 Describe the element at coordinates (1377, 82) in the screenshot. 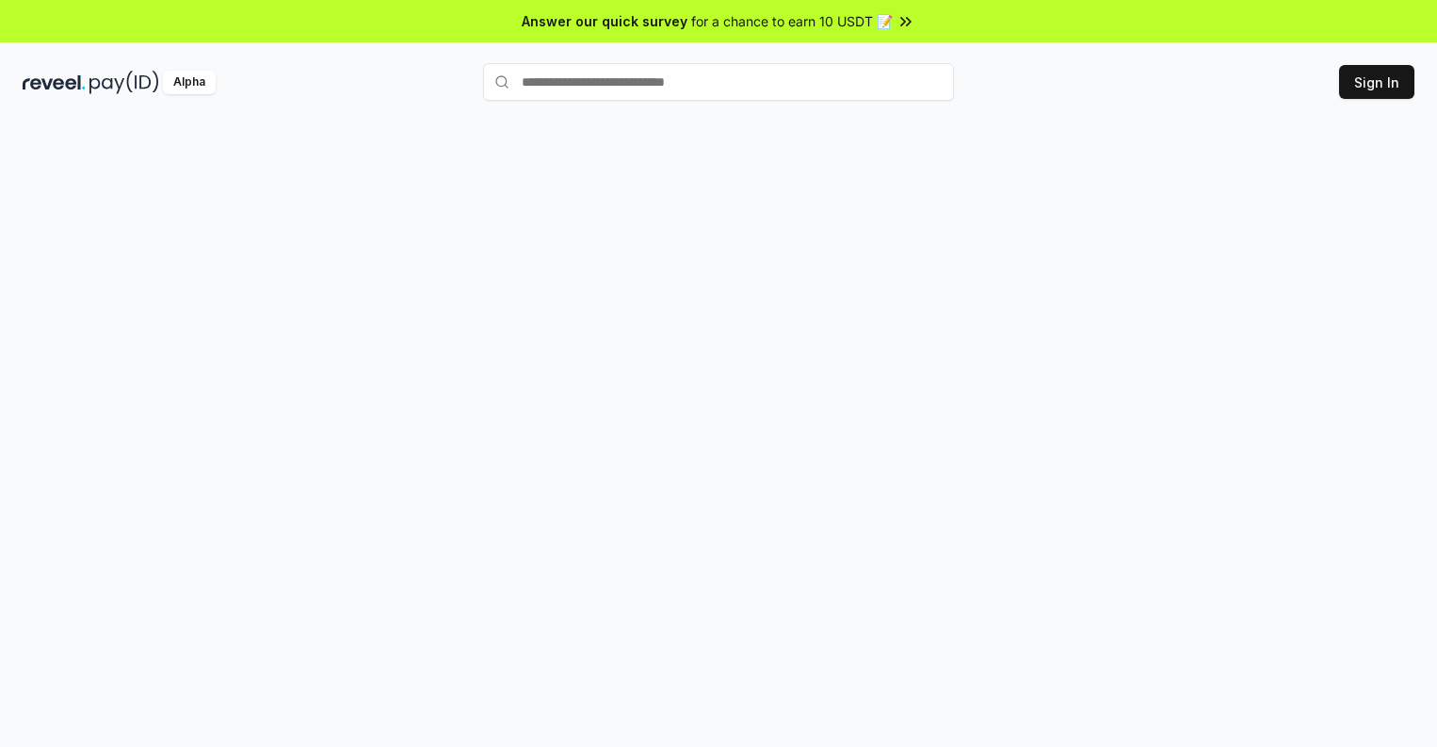

I see `button: Sign In` at that location.